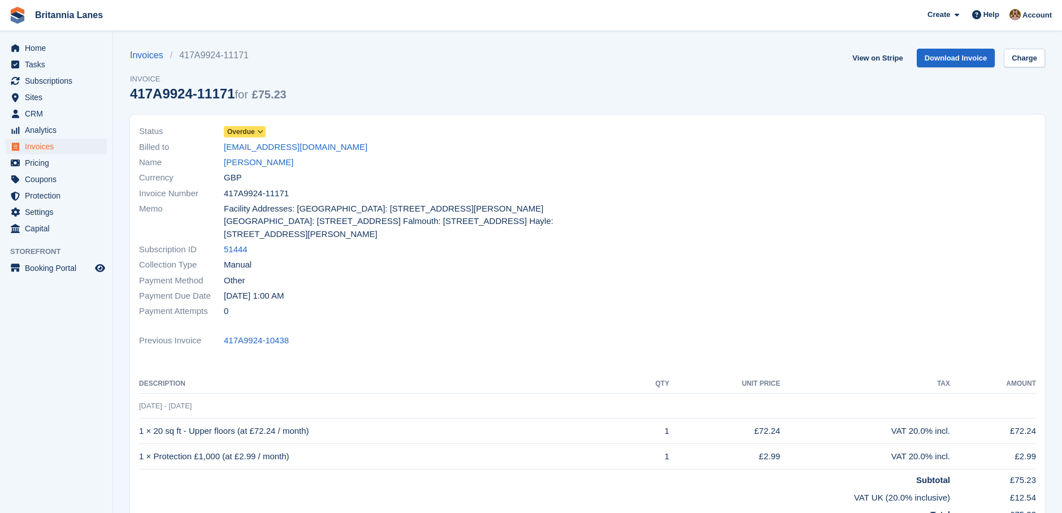 The width and height of the screenshot is (1062, 513). Describe the element at coordinates (1024, 58) in the screenshot. I see `a: Charge` at that location.